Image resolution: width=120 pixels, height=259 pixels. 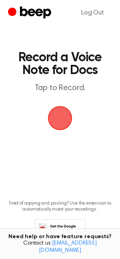 I want to click on button: Beep Logo, so click(x=60, y=118).